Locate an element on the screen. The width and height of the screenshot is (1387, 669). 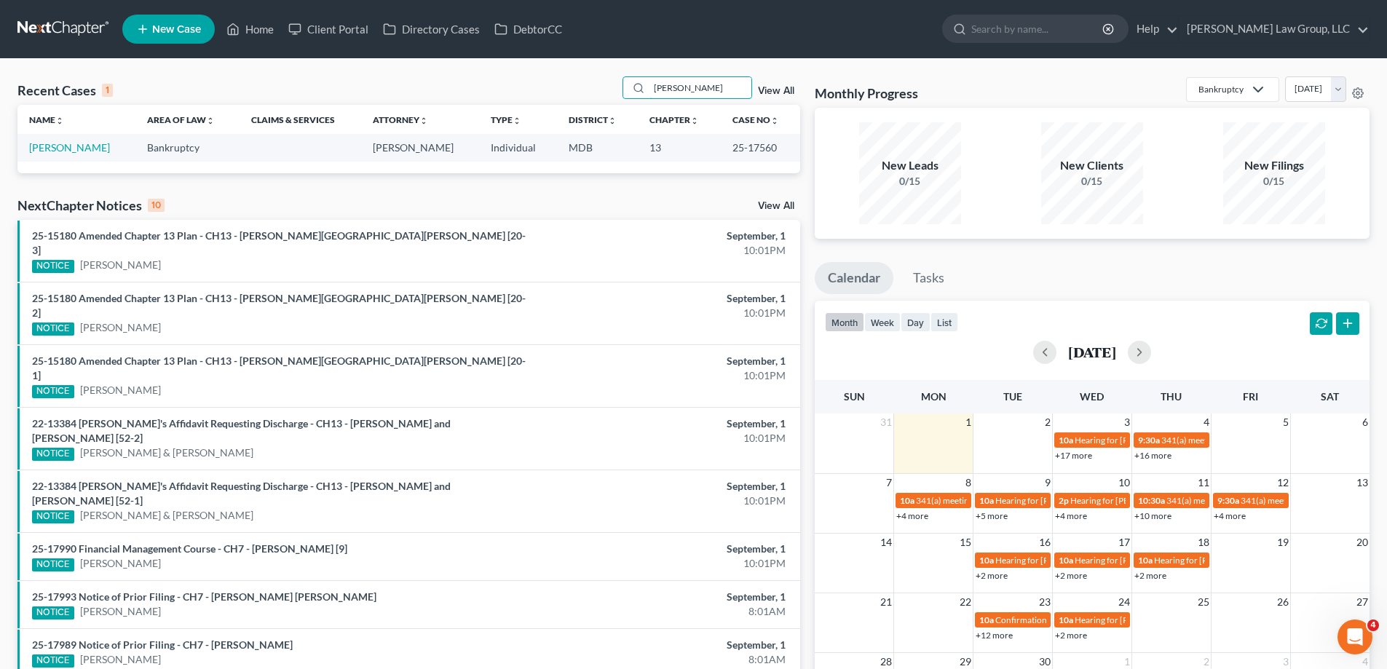
a: Attorneyunfold_more is located at coordinates (400, 119).